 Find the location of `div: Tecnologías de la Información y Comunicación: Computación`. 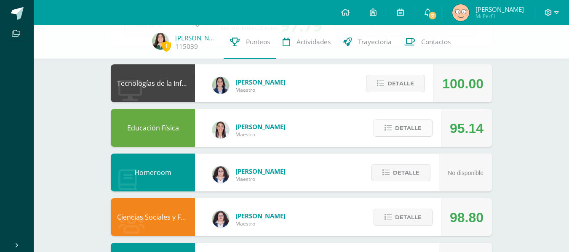

div: Tecnologías de la Información y Comunicación: Computación is located at coordinates (153, 83).